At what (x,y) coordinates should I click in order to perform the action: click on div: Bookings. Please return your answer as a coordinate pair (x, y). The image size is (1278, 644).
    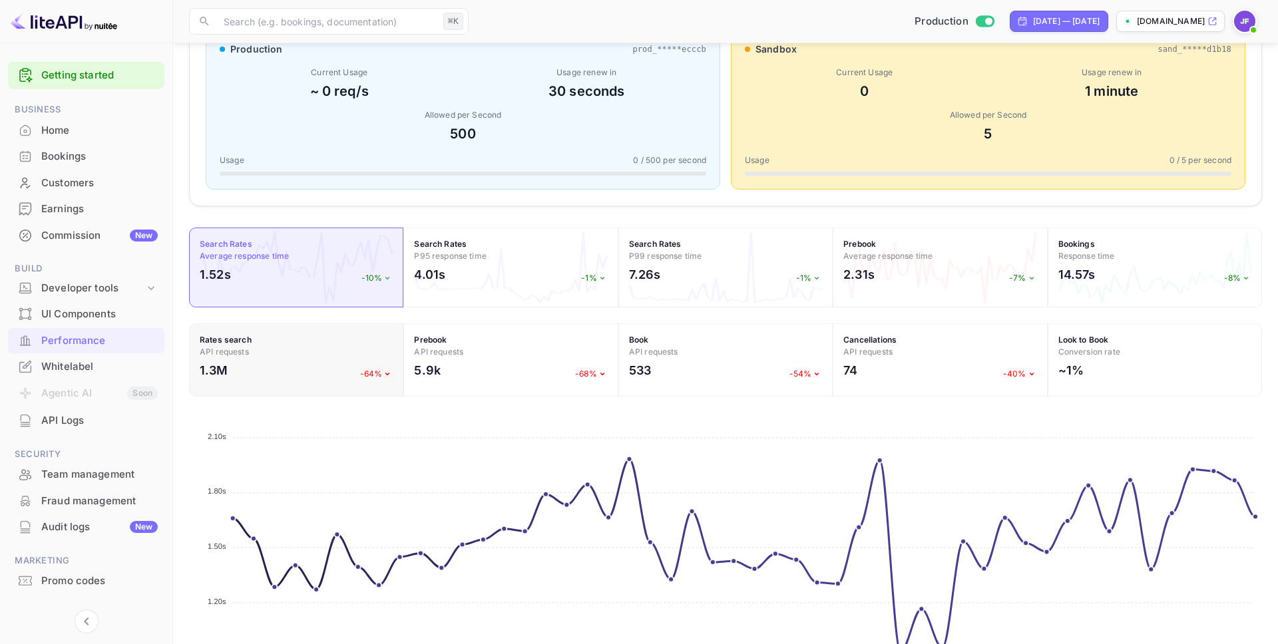
    Looking at the image, I should click on (86, 156).